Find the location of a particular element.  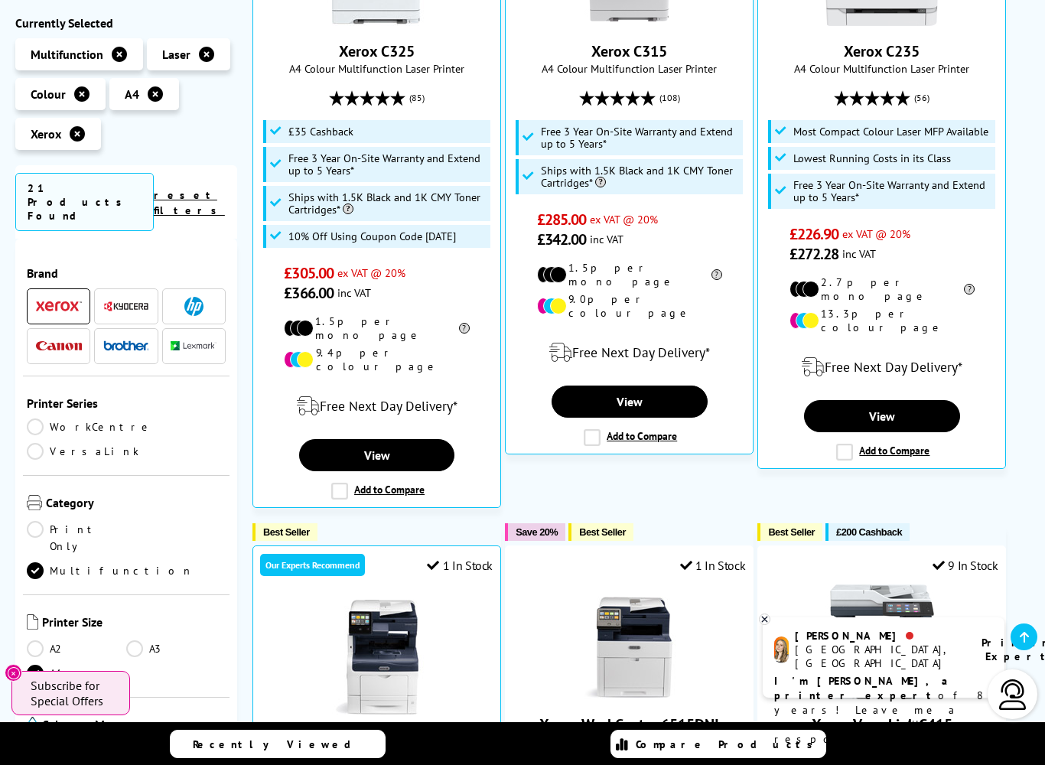

span: (85) is located at coordinates (417, 98).